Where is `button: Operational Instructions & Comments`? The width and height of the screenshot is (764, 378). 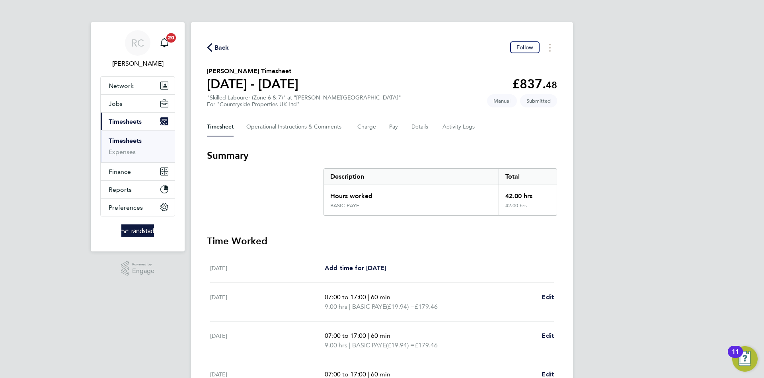 button: Operational Instructions & Comments is located at coordinates (295, 127).